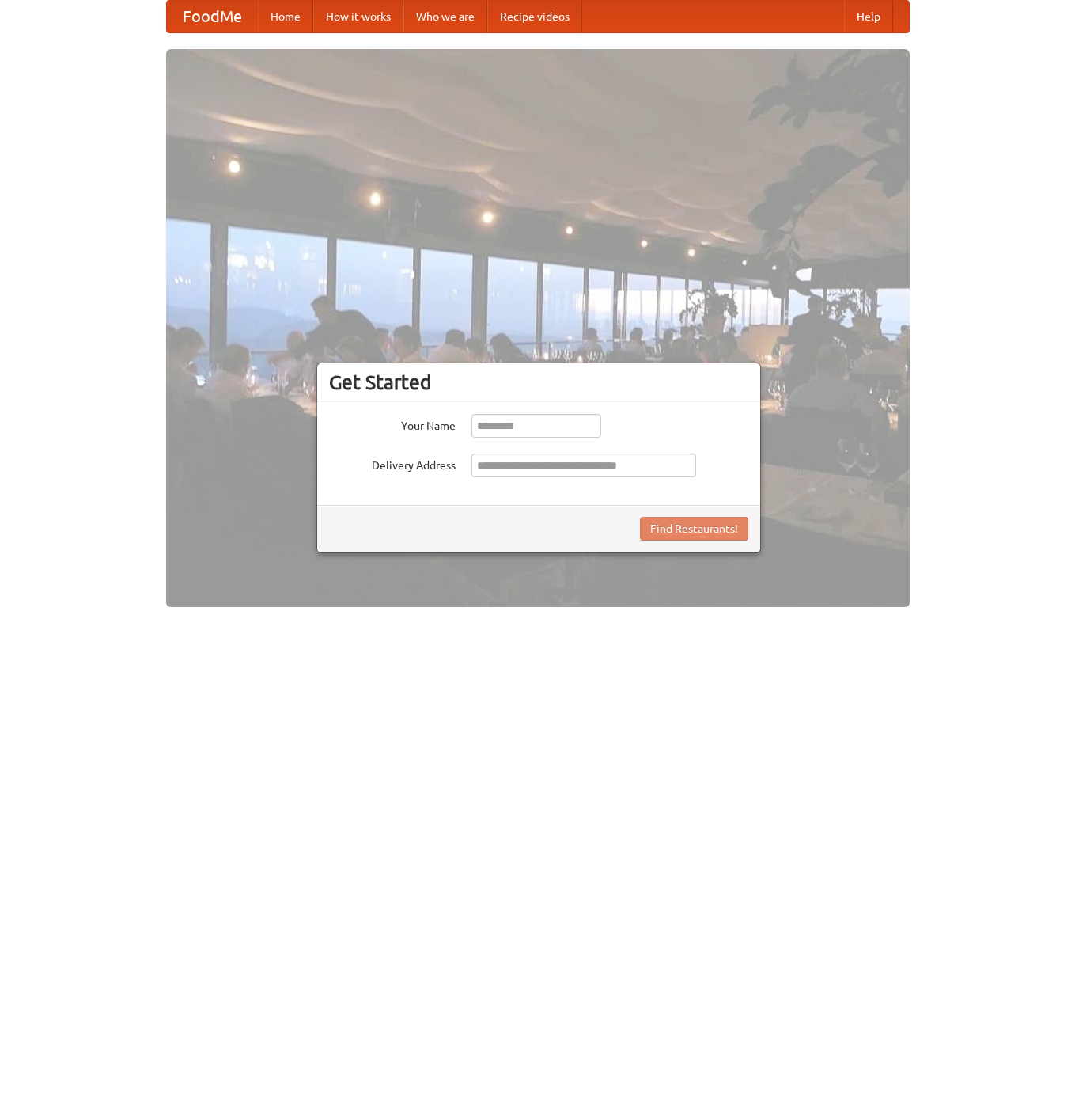  I want to click on label: Your Name, so click(393, 424).